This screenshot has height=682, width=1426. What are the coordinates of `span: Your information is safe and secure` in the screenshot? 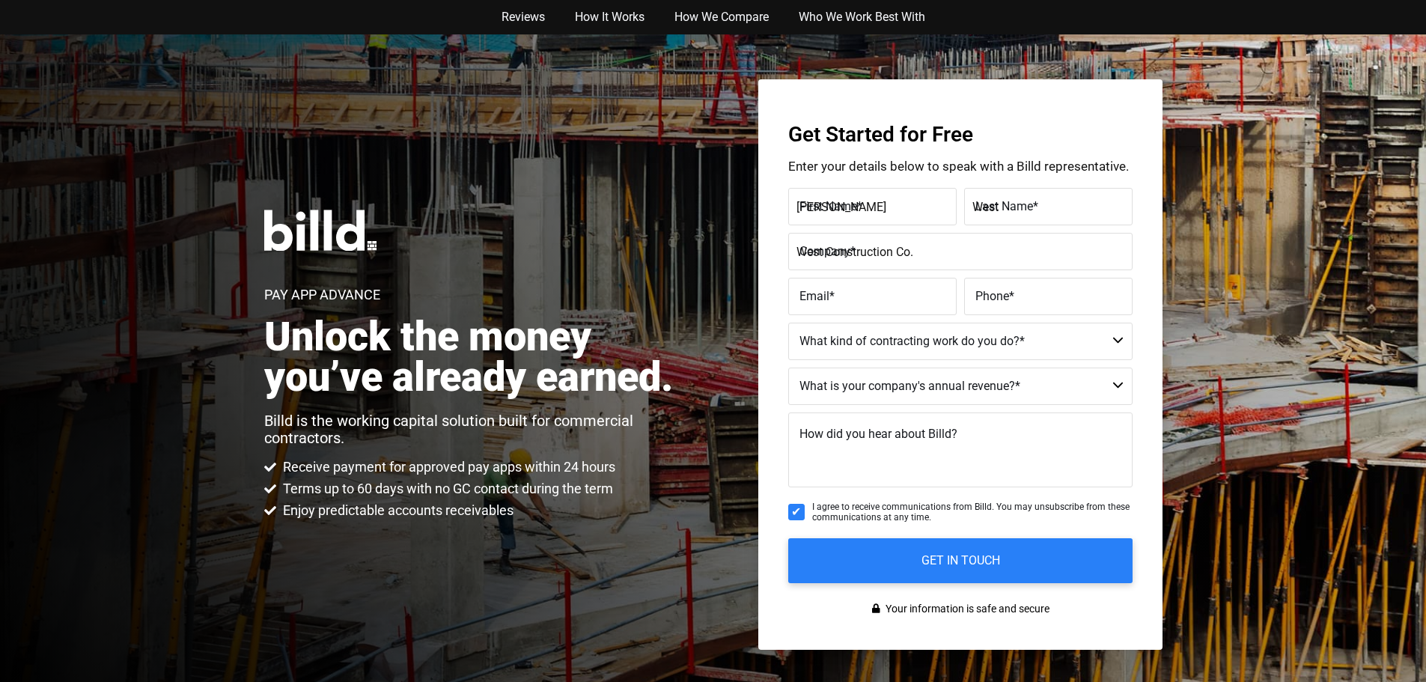 It's located at (965, 608).